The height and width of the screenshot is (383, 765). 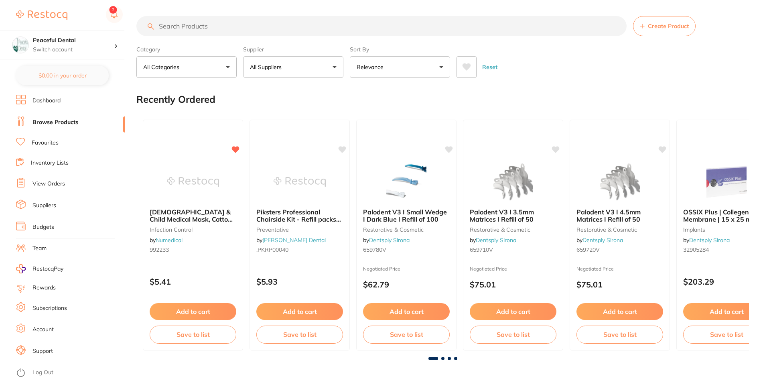 What do you see at coordinates (43, 227) in the screenshot?
I see `a: Budgets` at bounding box center [43, 227].